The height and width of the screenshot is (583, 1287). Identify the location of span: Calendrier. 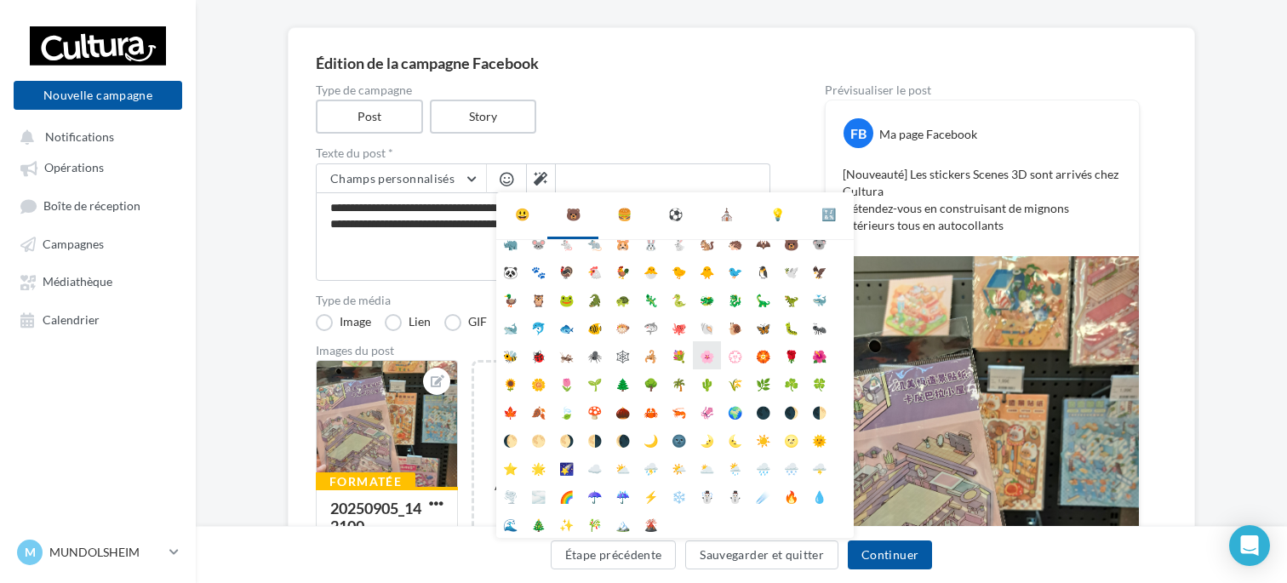
(71, 319).